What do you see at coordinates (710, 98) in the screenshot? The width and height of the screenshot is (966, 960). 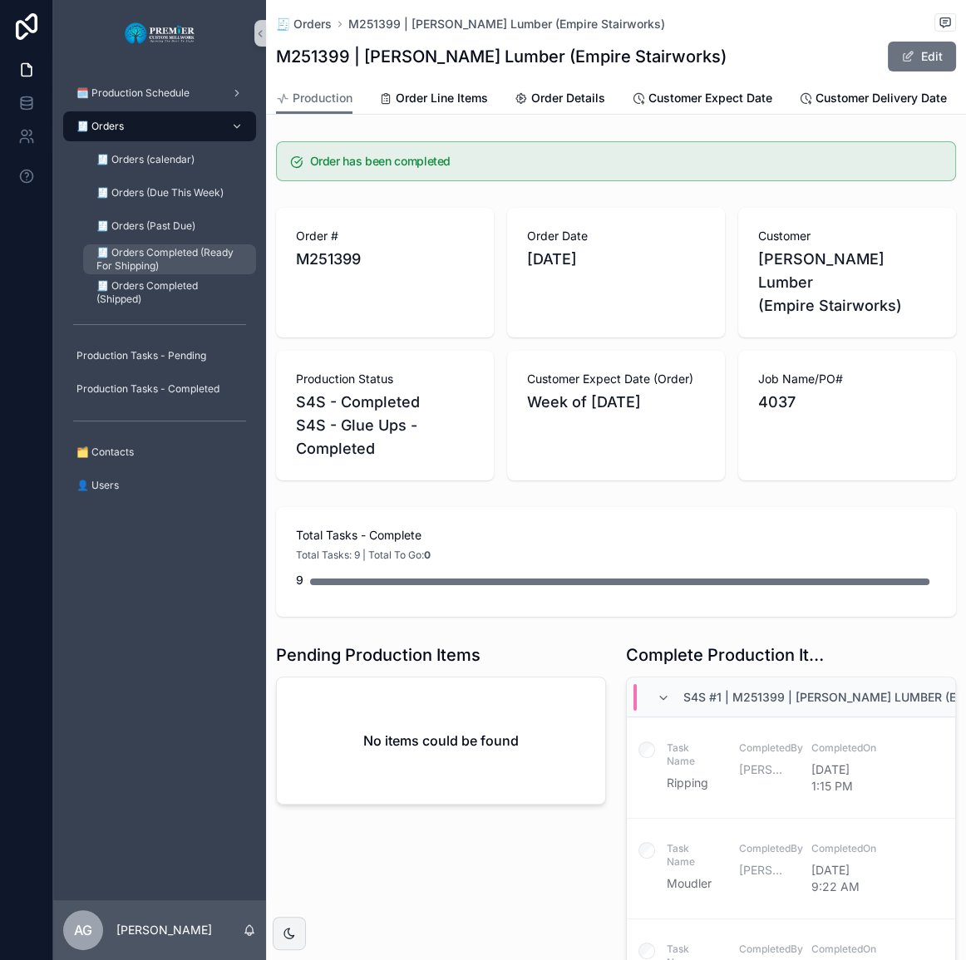 I see `span: Customer Expect Date` at bounding box center [710, 98].